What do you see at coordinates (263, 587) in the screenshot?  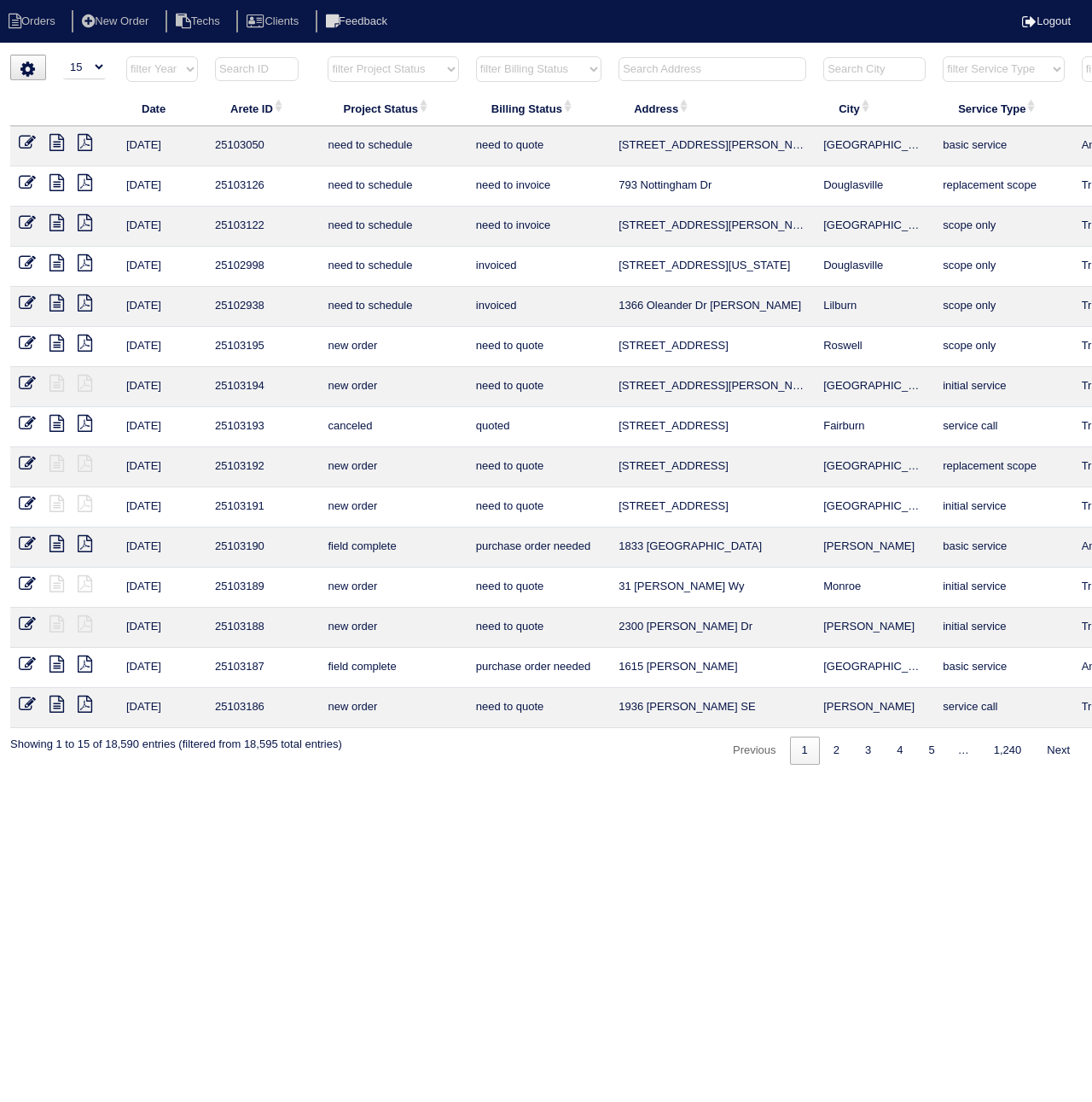 I see `td: 25103189` at bounding box center [263, 587].